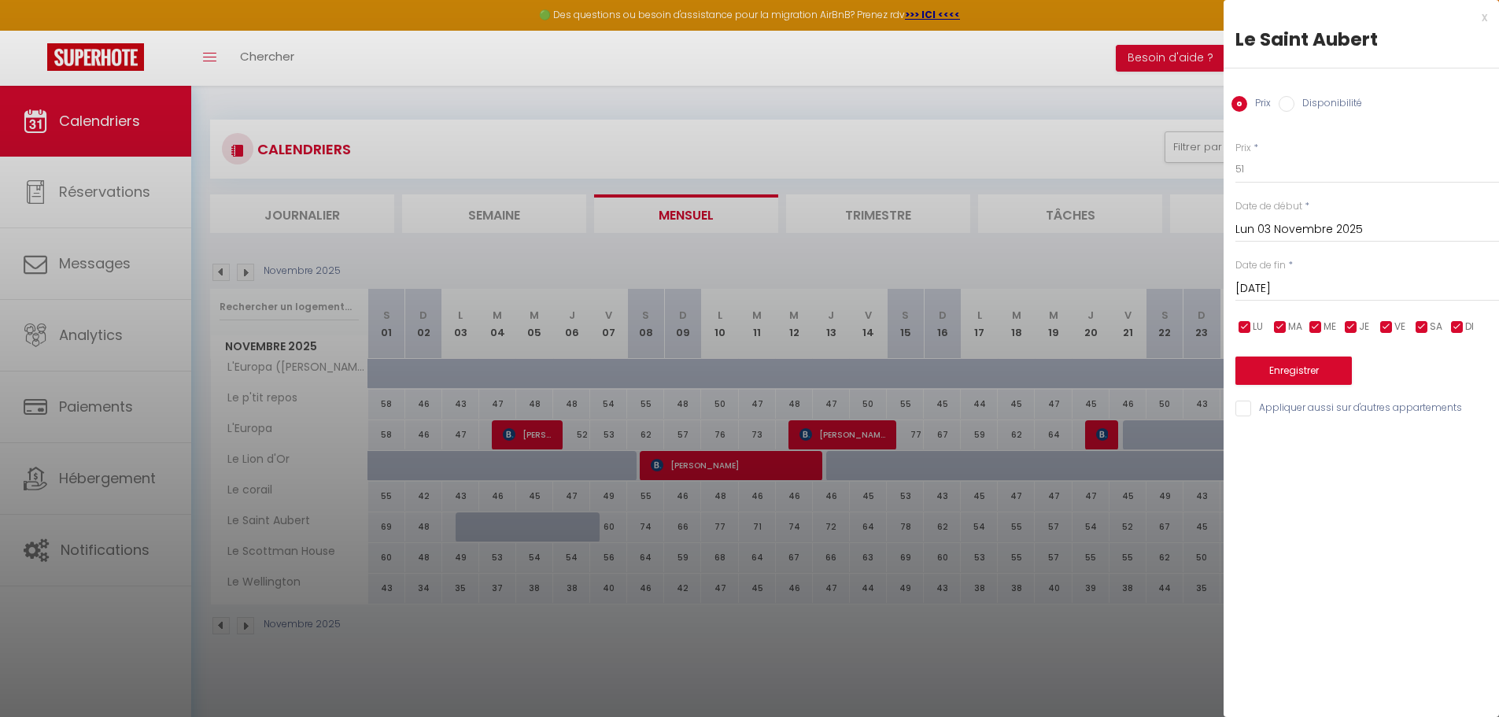 The width and height of the screenshot is (1499, 717). What do you see at coordinates (1328, 105) in the screenshot?
I see `label: Disponibilité` at bounding box center [1328, 105].